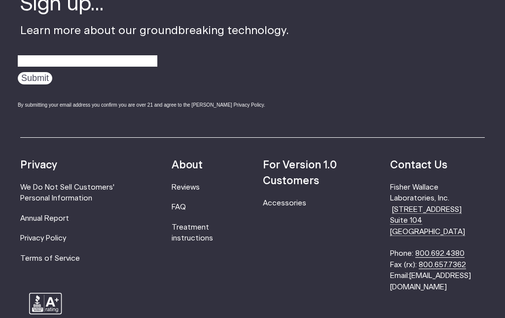 This screenshot has height=318, width=505. What do you see at coordinates (50, 258) in the screenshot?
I see `a: Terms of Service` at bounding box center [50, 258].